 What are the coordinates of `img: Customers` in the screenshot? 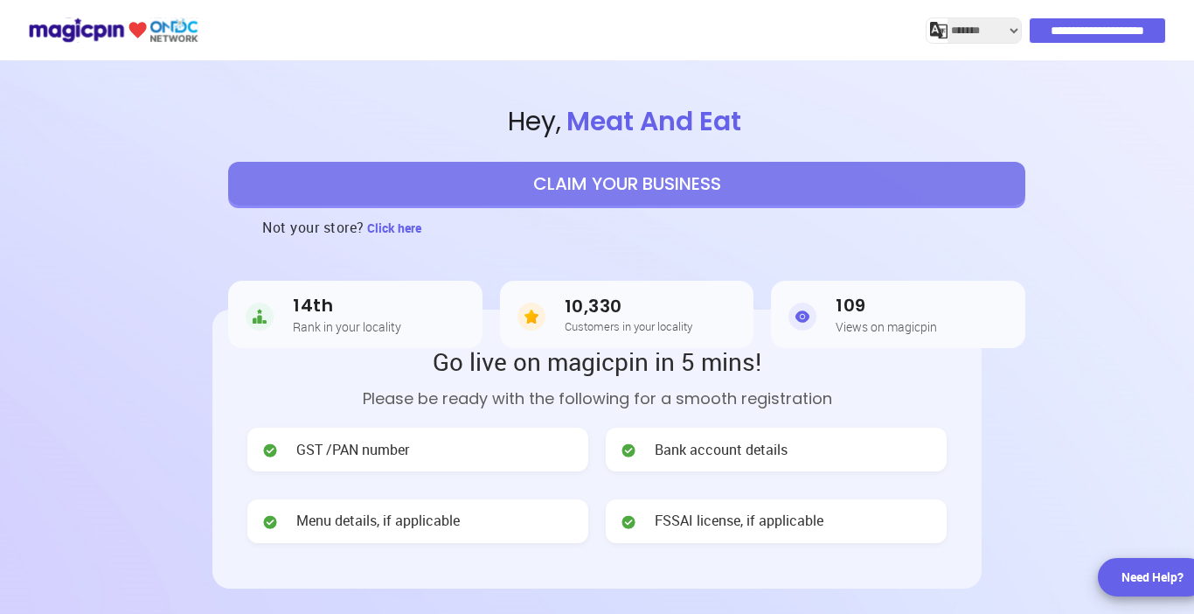 It's located at (531, 316).